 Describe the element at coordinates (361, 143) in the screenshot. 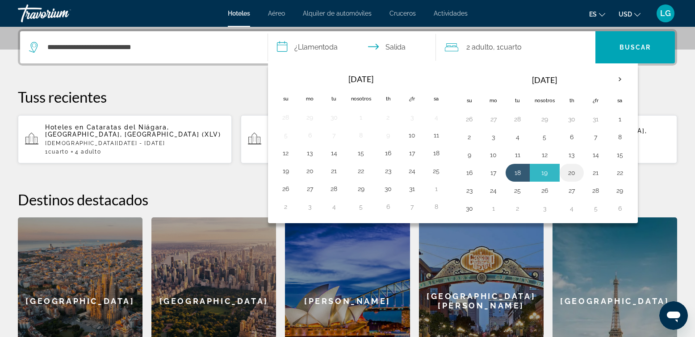

I see `table: Cuadrícula del calendario izquierdo` at that location.